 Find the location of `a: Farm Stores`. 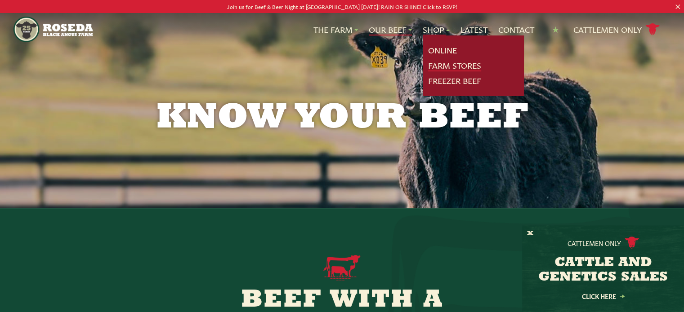

a: Farm Stores is located at coordinates (455, 66).